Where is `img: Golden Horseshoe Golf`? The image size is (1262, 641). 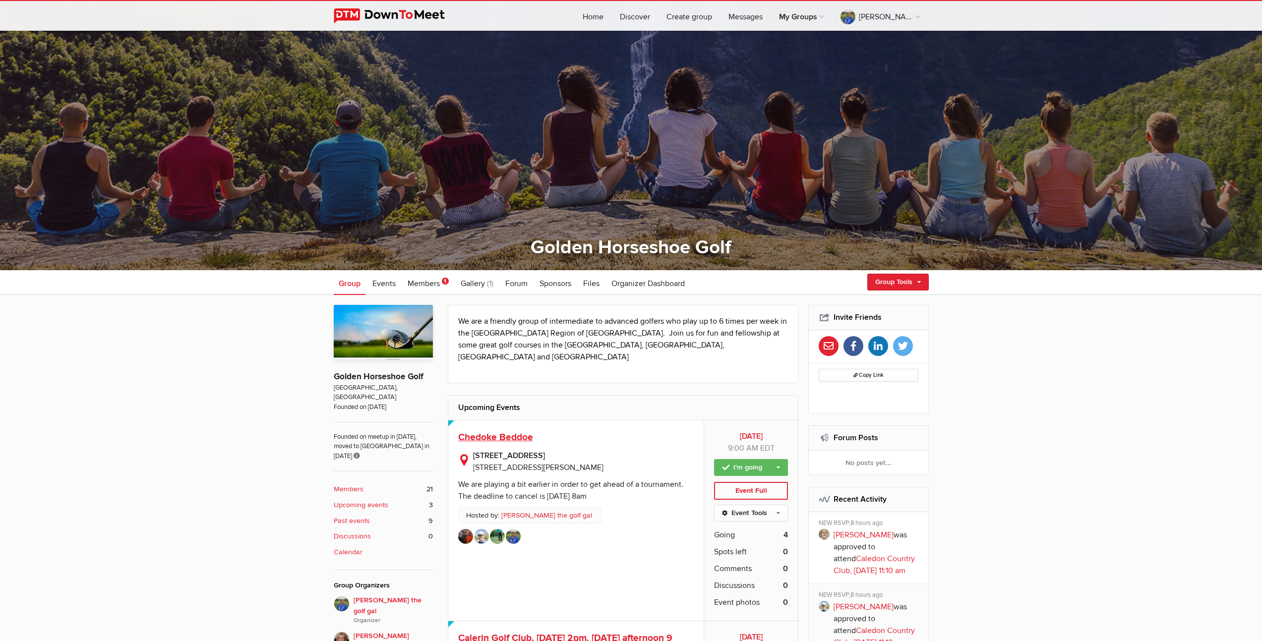
img: Golden Horseshoe Golf is located at coordinates (383, 332).